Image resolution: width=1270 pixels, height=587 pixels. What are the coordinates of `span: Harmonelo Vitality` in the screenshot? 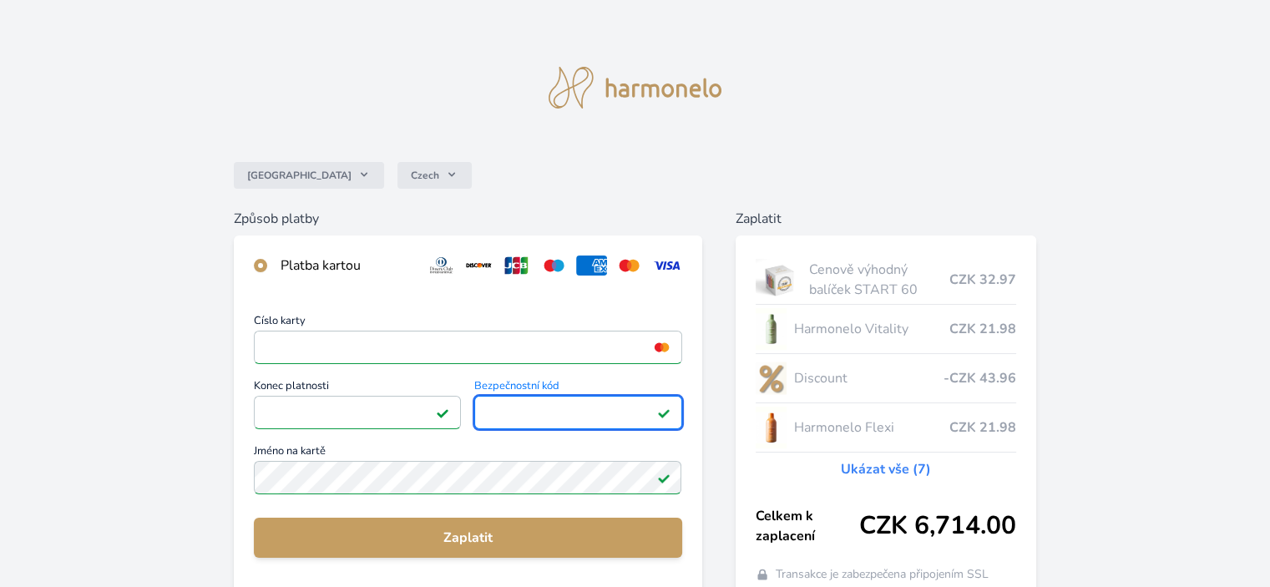 It's located at (871, 329).